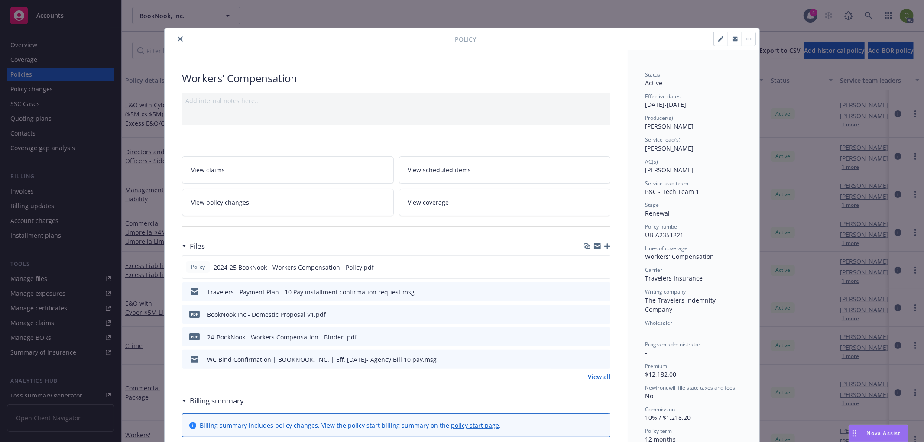  What do you see at coordinates (658, 431) in the screenshot?
I see `span: Policy term` at bounding box center [658, 431].